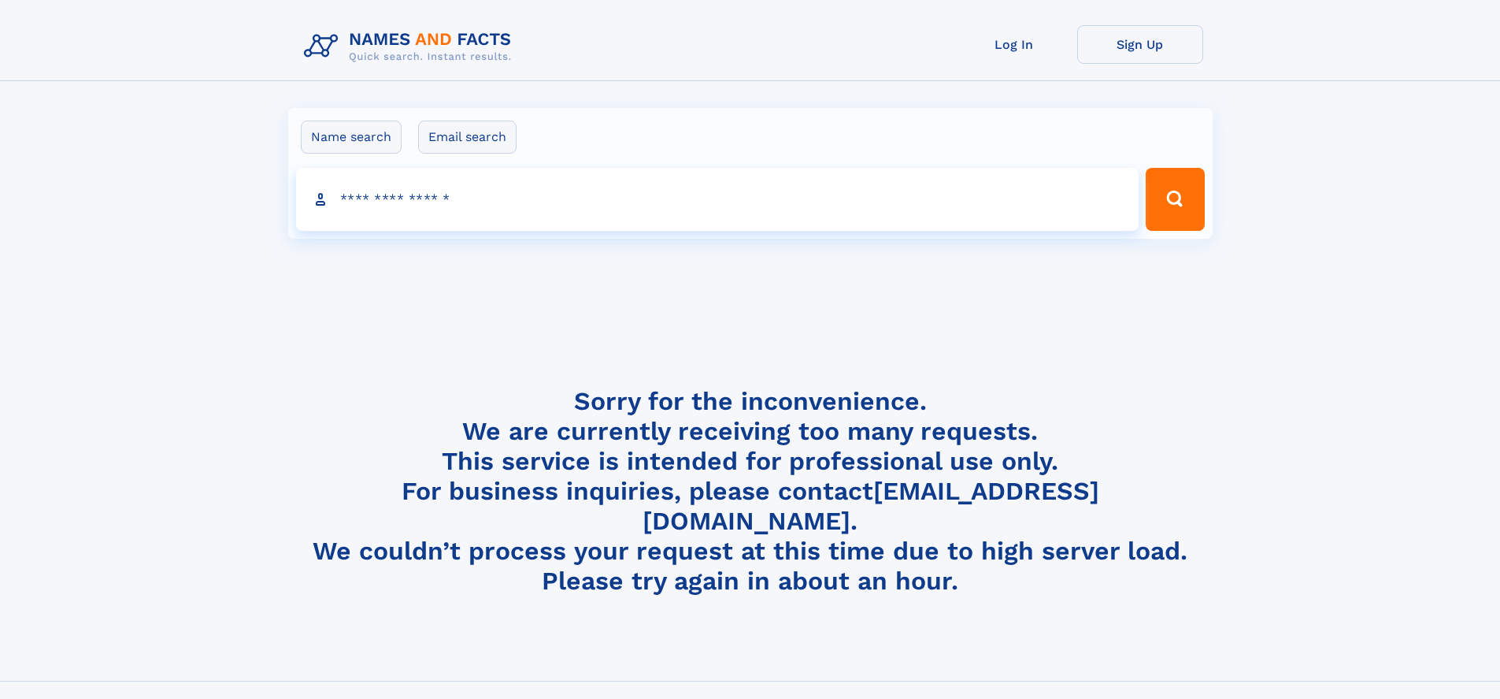 This screenshot has height=699, width=1500. Describe the element at coordinates (718, 199) in the screenshot. I see `input: search input` at that location.